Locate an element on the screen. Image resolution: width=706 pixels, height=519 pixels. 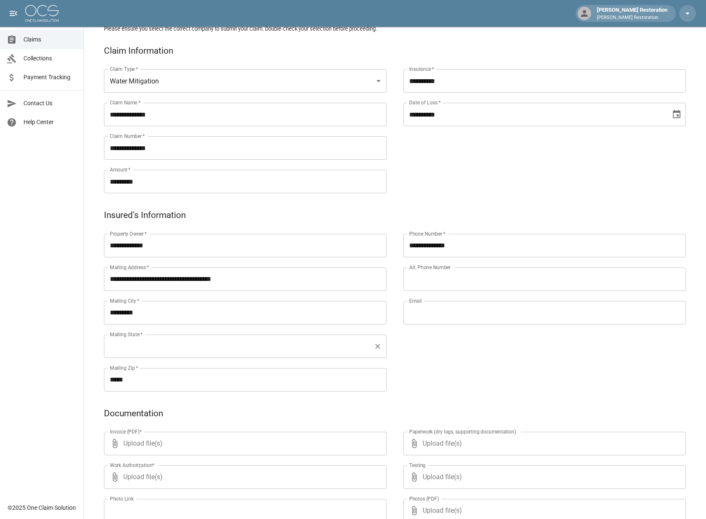
span: Claims is located at coordinates (50, 39).